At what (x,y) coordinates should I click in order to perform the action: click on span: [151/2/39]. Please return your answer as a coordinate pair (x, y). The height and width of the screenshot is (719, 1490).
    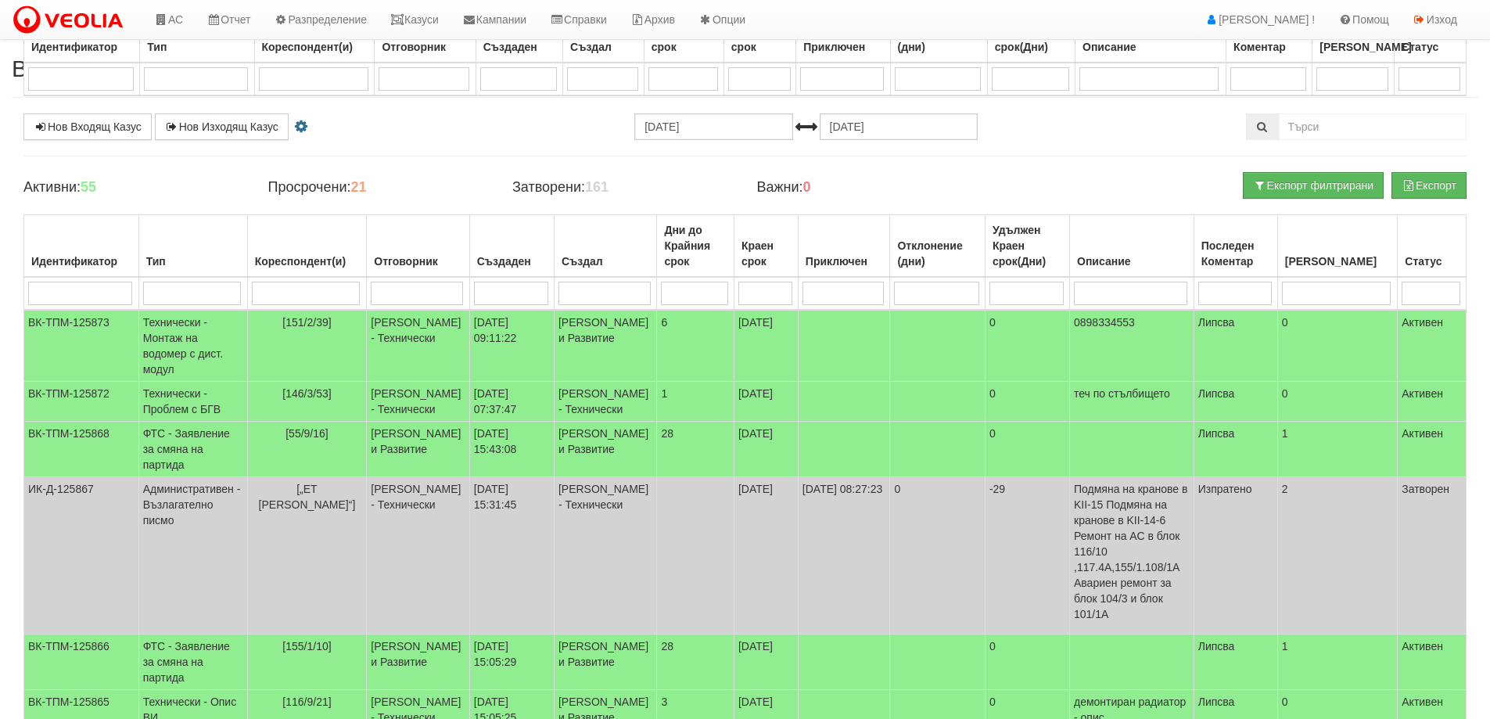
    Looking at the image, I should click on (307, 322).